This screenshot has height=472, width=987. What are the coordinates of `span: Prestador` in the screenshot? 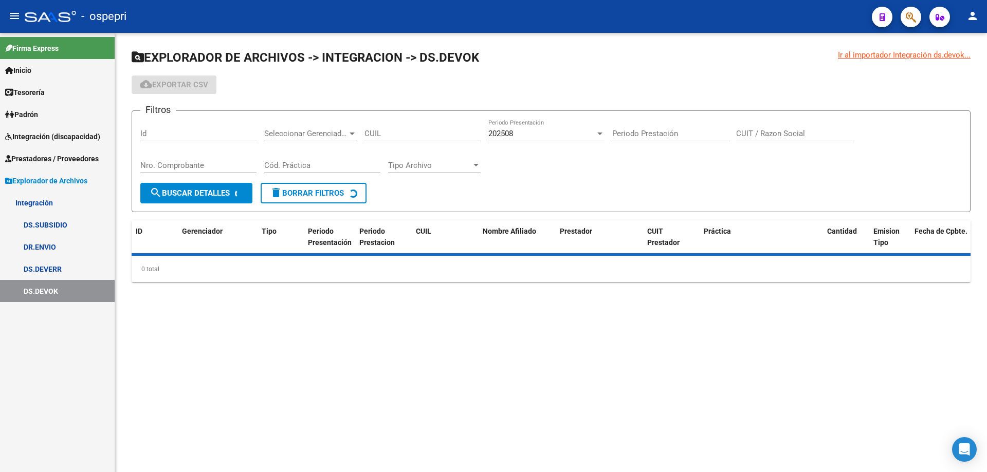 It's located at (576, 231).